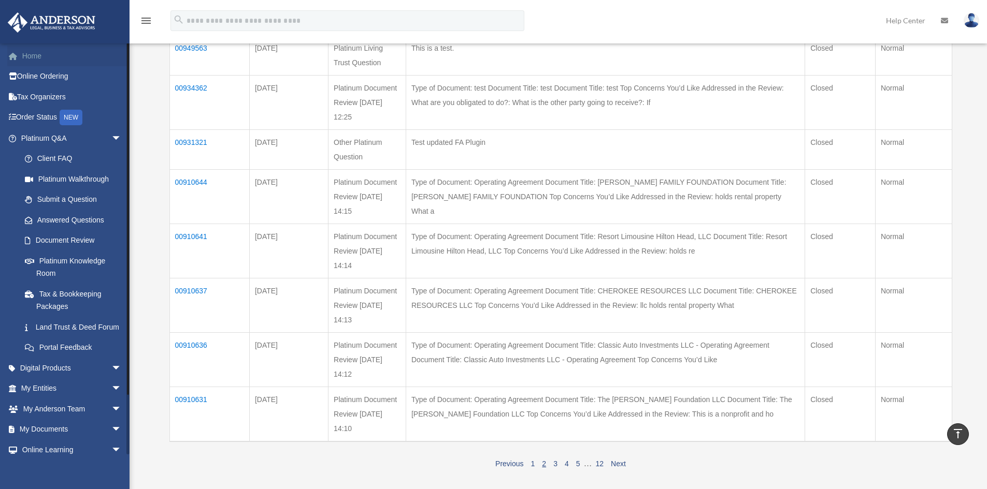 The height and width of the screenshot is (489, 987). I want to click on a: Digital Productsarrow_drop_down, so click(72, 368).